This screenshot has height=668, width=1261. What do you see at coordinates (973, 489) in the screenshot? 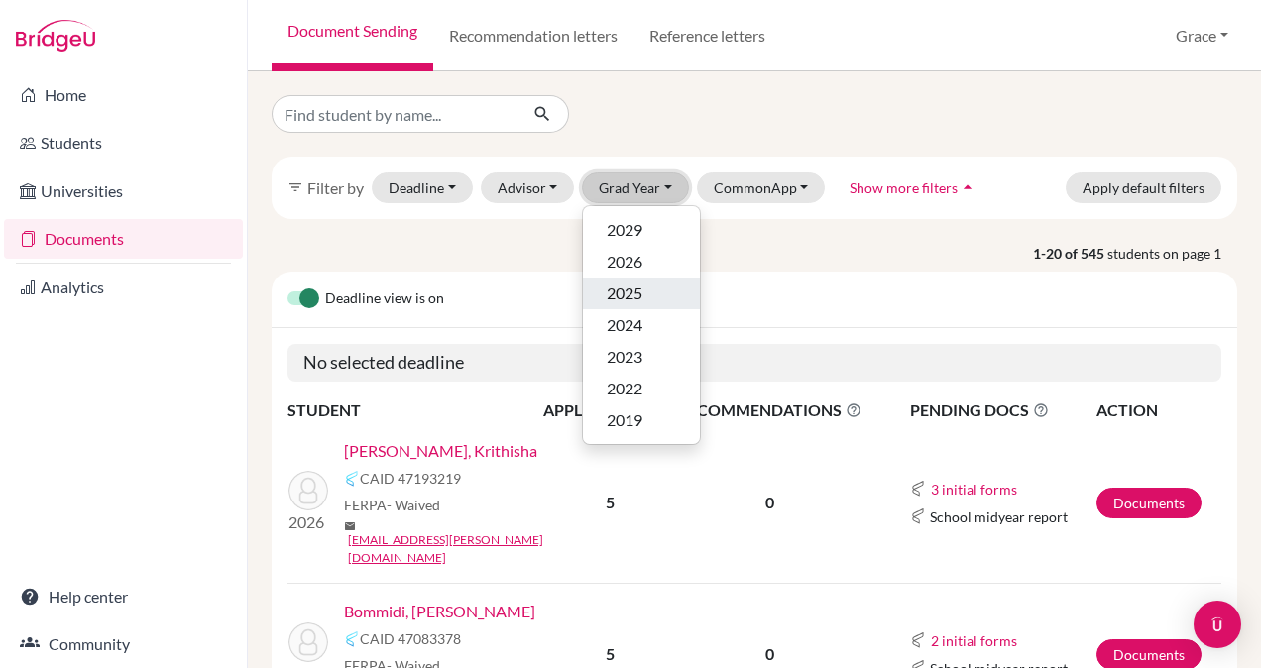
I see `button: 3 initial forms` at bounding box center [973, 489].